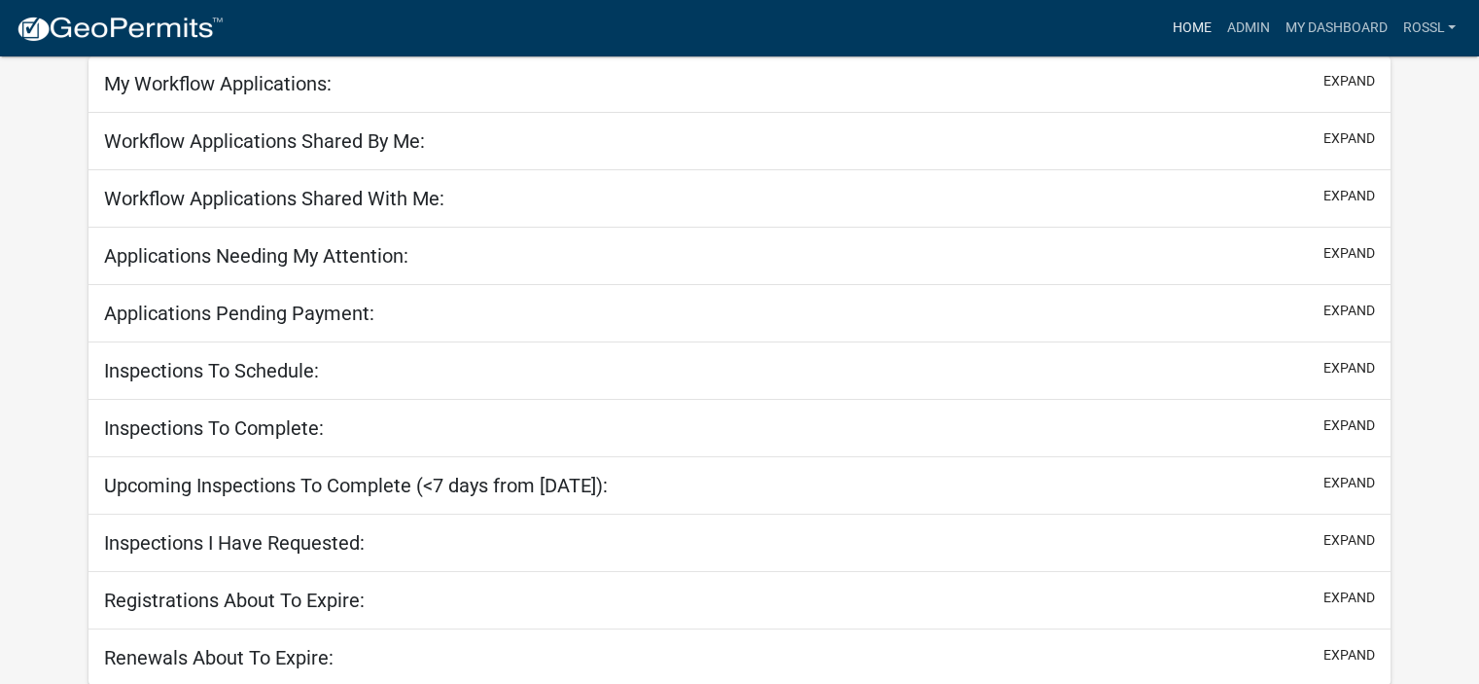  I want to click on a: My Dashboard, so click(1336, 28).